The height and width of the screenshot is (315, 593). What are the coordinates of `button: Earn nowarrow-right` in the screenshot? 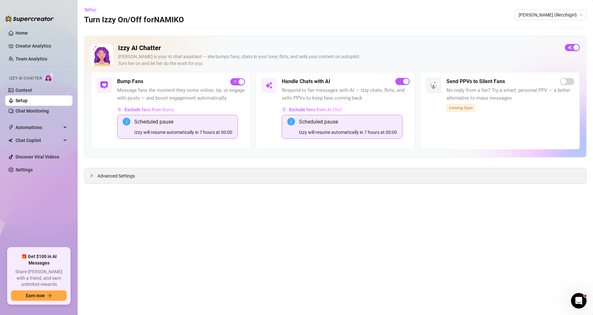 It's located at (39, 296).